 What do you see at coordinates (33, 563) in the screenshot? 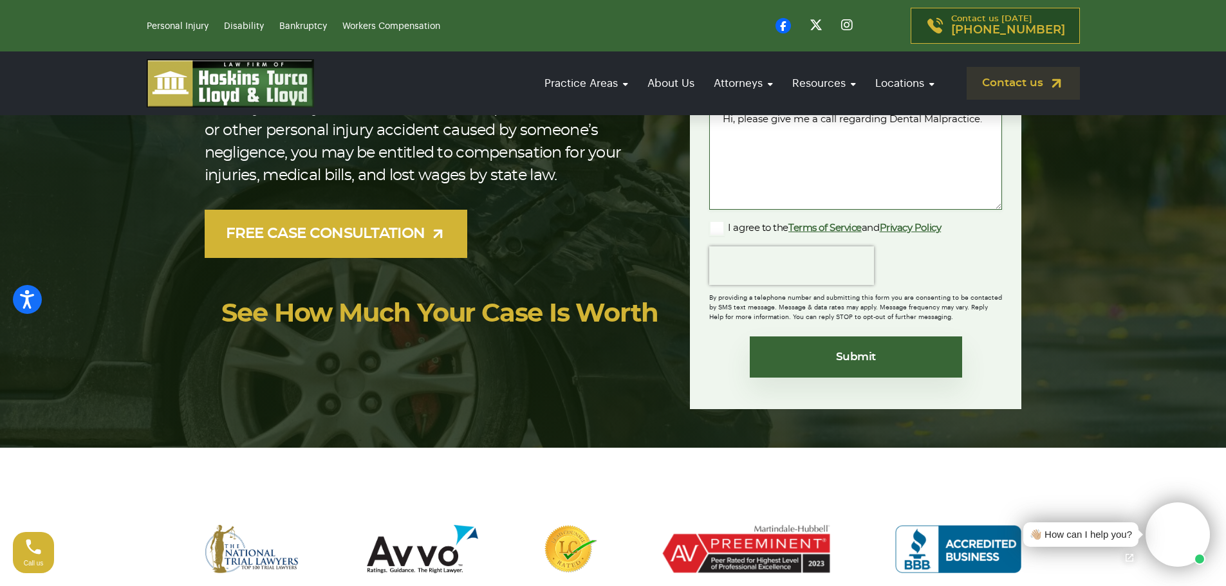
I see `span: Call us` at bounding box center [33, 563].